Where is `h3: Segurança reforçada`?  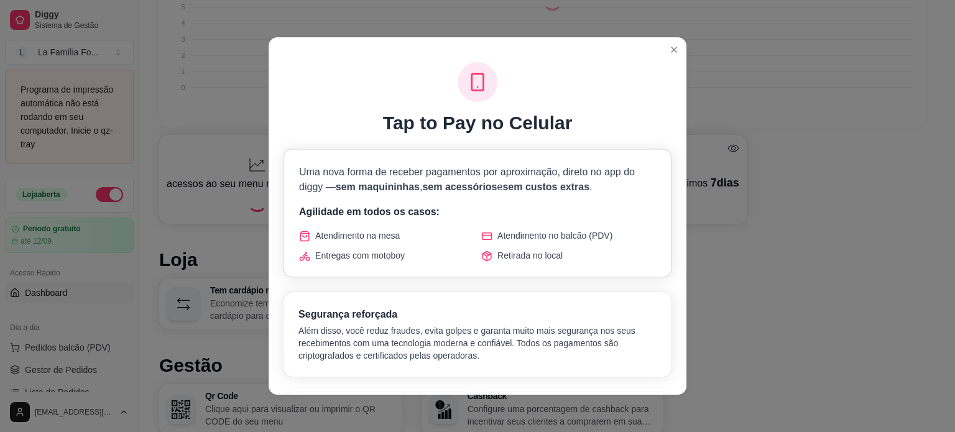
h3: Segurança reforçada is located at coordinates (477, 315).